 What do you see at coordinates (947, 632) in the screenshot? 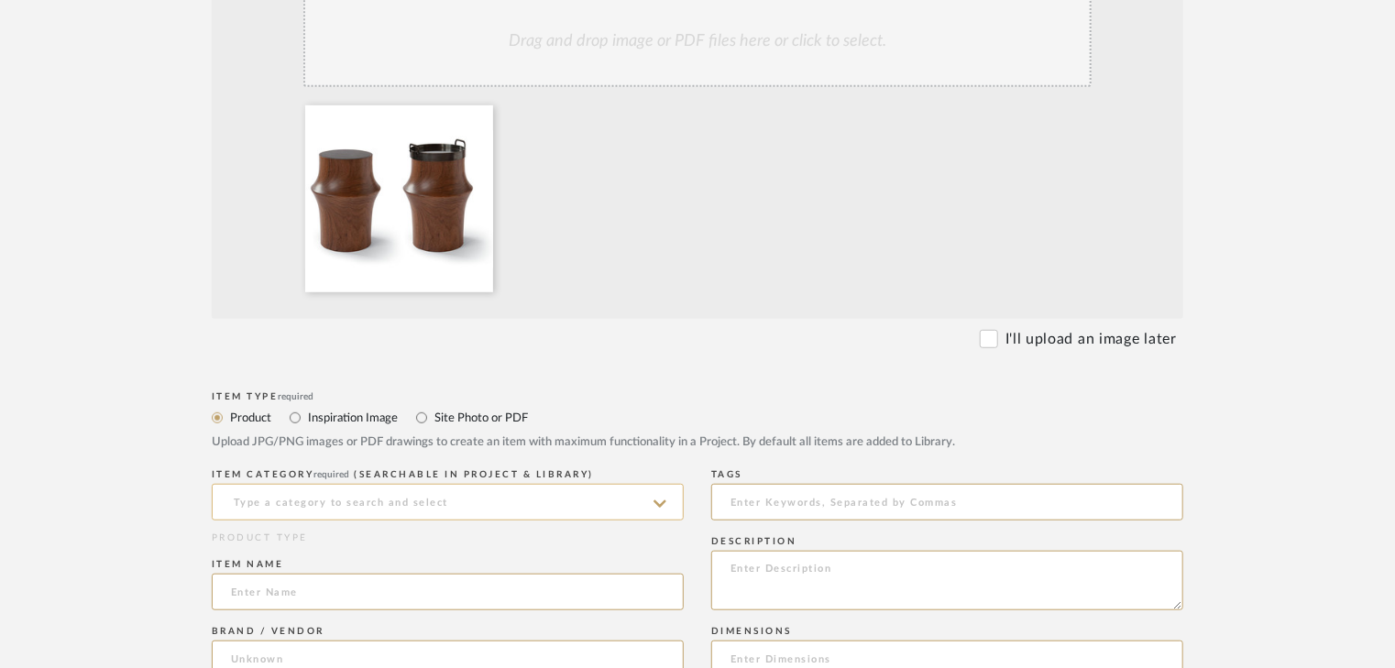
I see `div: Dimensions` at bounding box center [947, 632].